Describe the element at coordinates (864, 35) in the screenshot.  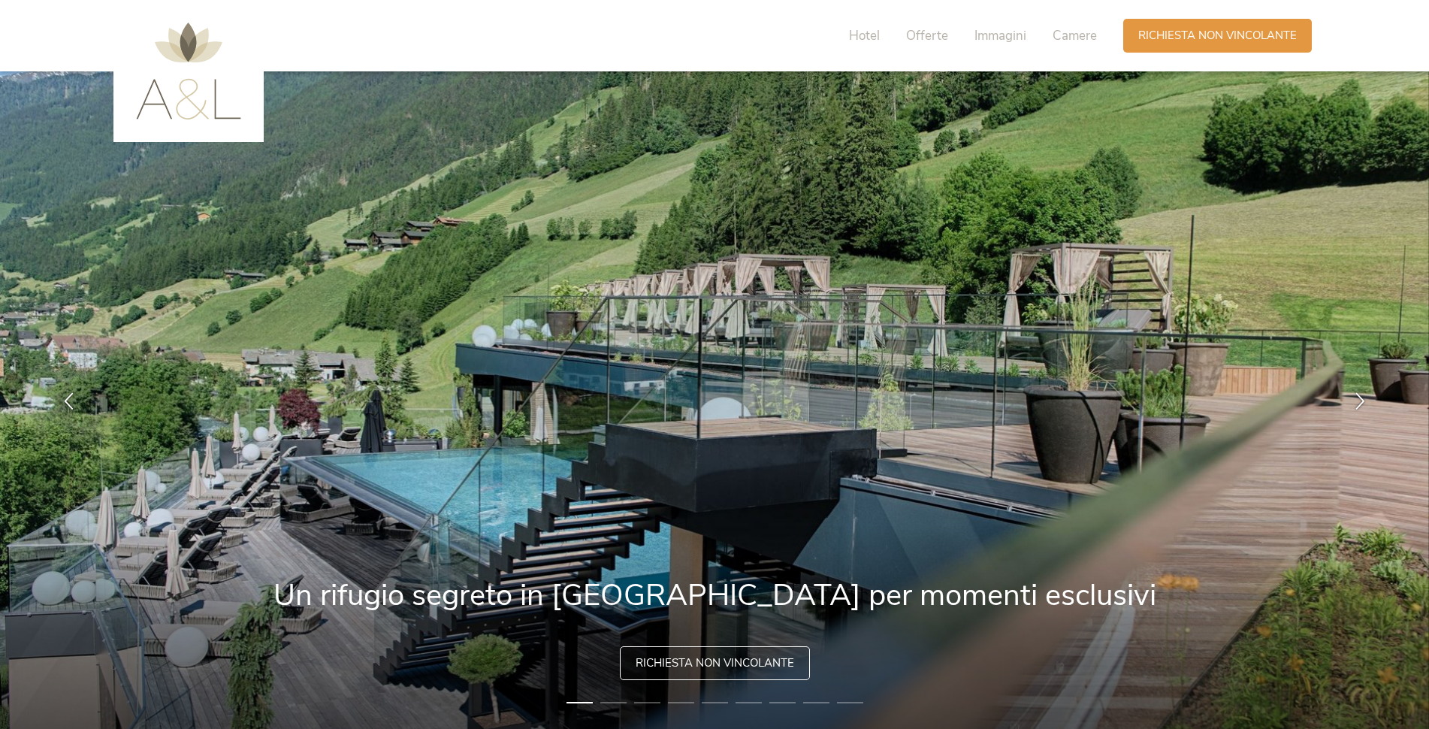
I see `span: Hotel` at that location.